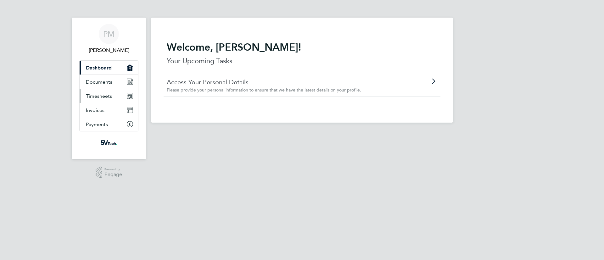  Describe the element at coordinates (109, 110) in the screenshot. I see `a: Invoices` at that location.